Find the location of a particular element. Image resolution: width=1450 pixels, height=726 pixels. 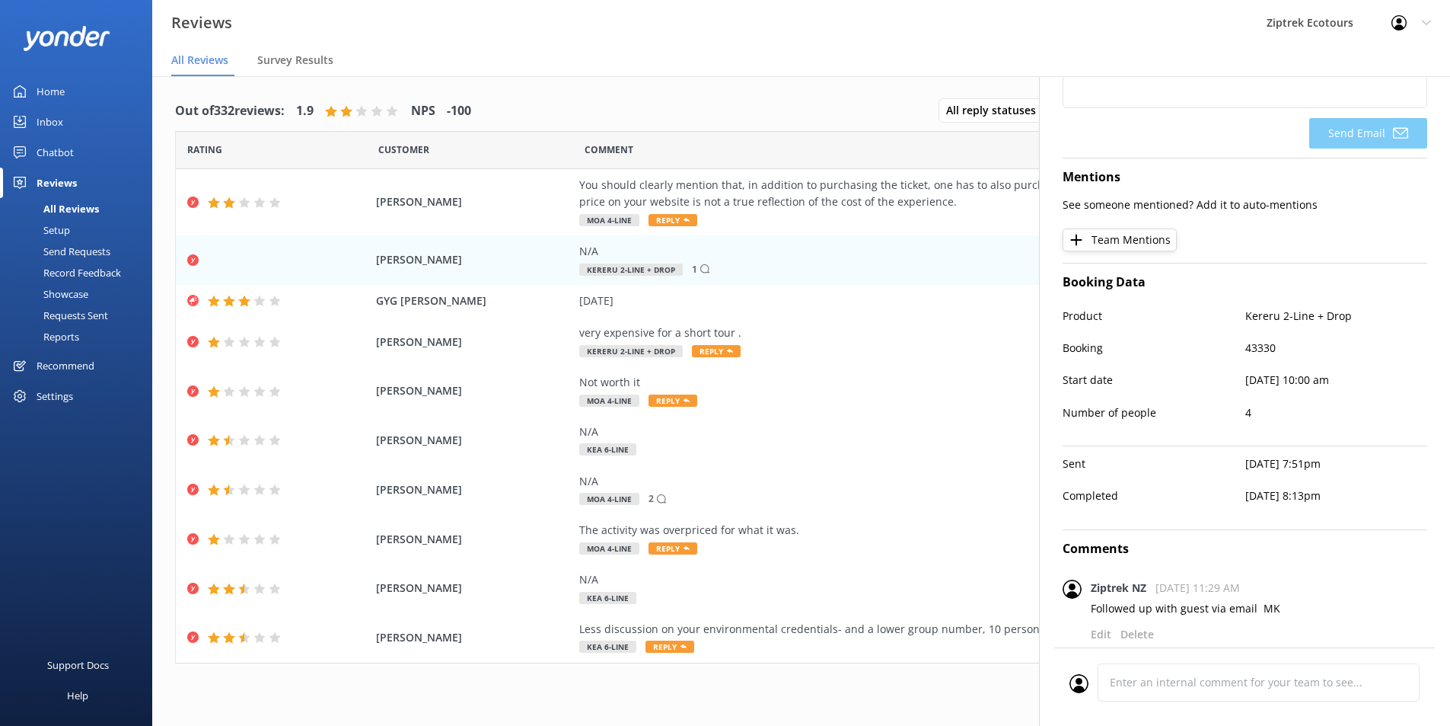

p: Sent is located at coordinates (1154, 464).